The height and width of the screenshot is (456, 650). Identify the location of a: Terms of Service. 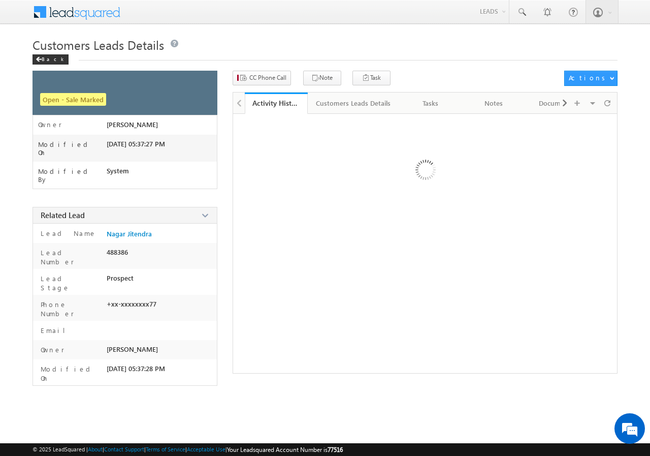
(166, 449).